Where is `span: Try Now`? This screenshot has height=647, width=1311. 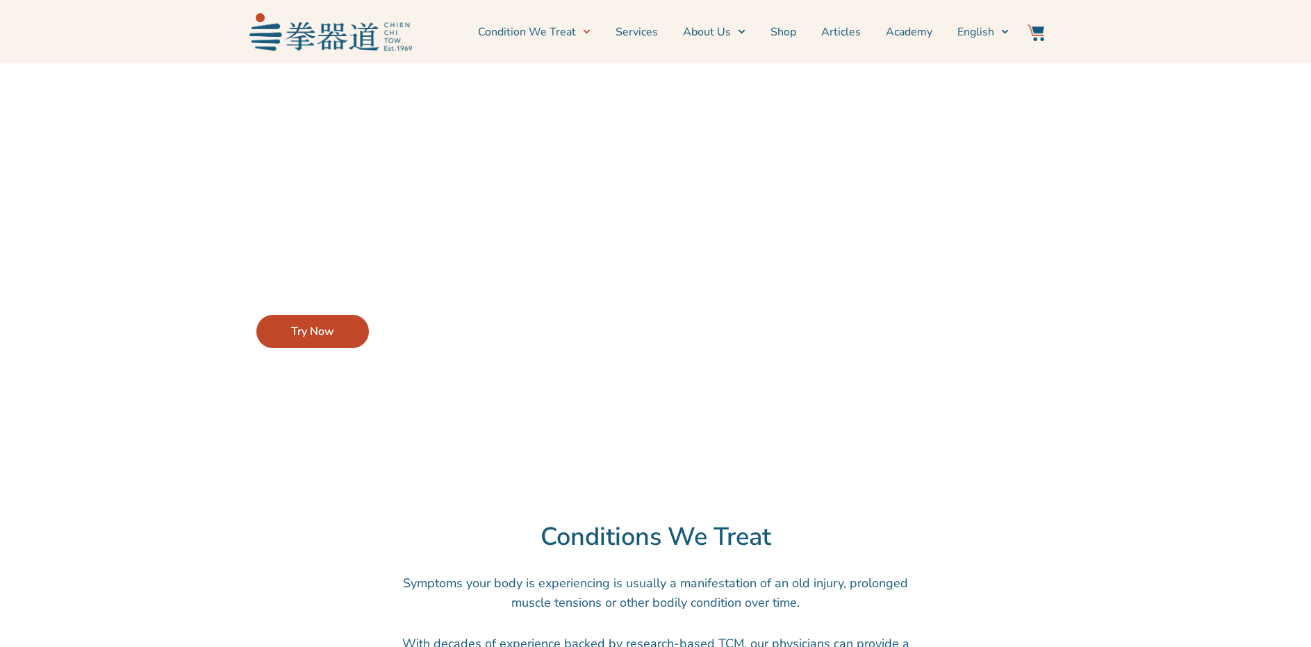
span: Try Now is located at coordinates (313, 331).